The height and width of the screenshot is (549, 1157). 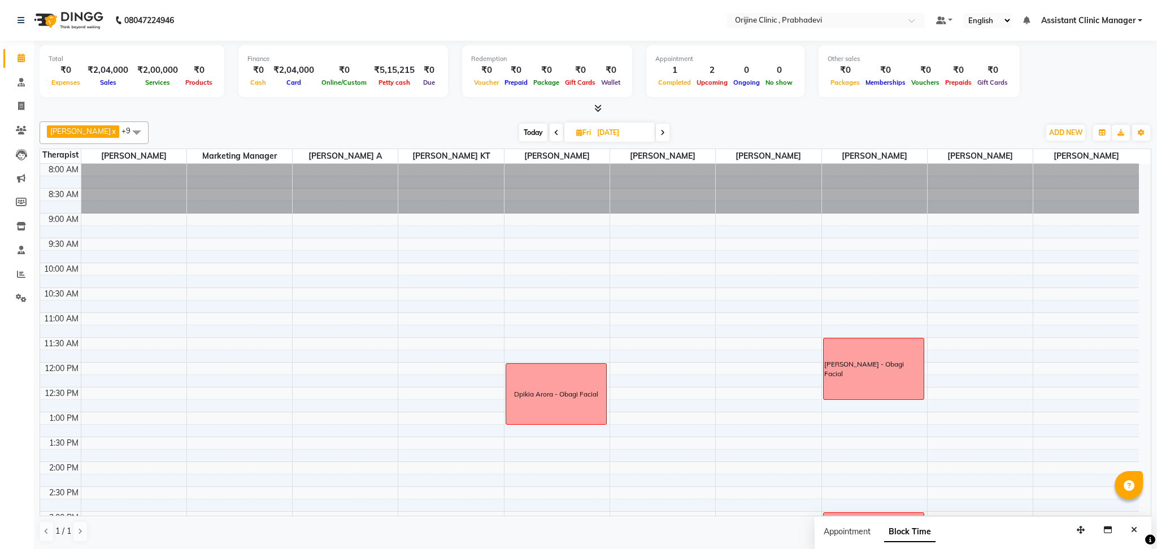 I want to click on span: Today, so click(x=533, y=132).